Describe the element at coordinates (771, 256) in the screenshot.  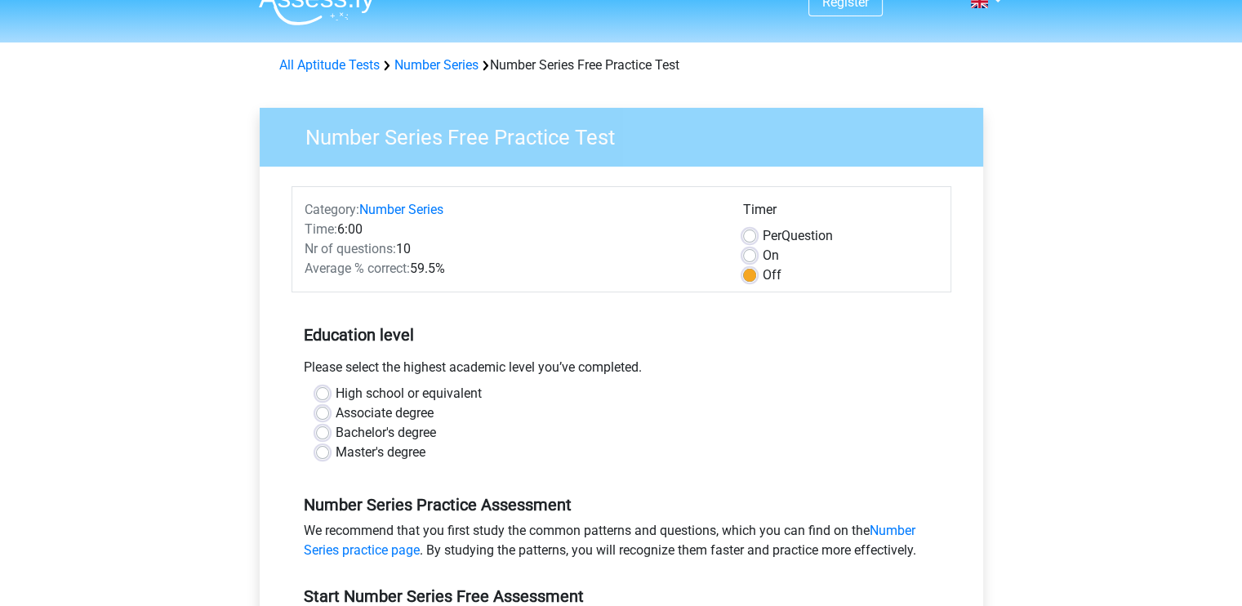
I see `label: On` at that location.